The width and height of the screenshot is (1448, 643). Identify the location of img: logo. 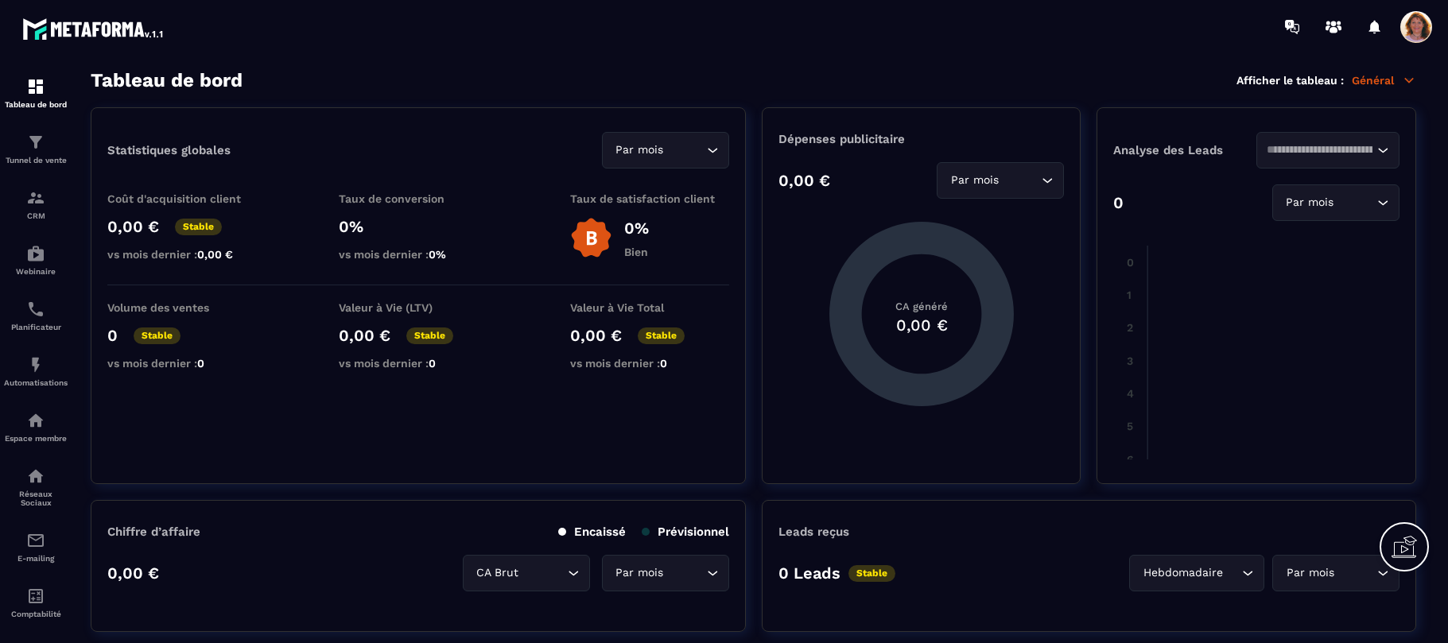
(94, 29).